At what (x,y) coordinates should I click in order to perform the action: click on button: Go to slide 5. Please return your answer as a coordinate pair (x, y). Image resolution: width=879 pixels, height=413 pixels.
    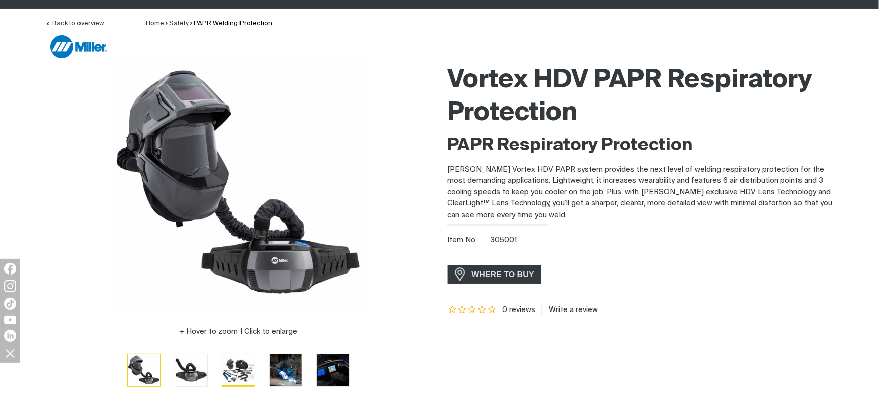
    Looking at the image, I should click on (333, 371).